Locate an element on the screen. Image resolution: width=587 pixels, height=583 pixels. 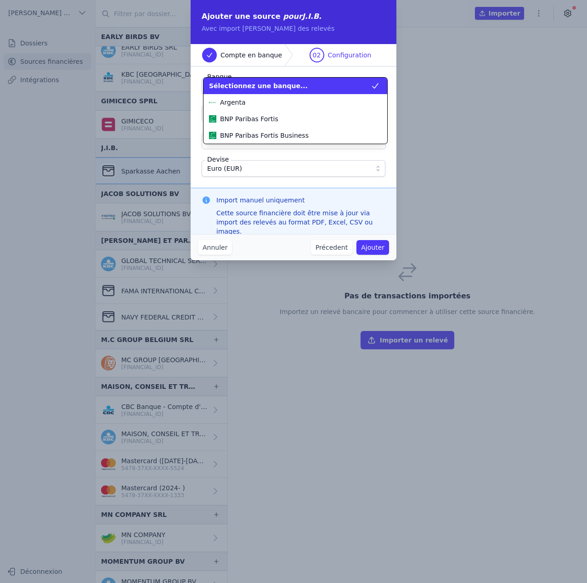
span: BNP Paribas Fortis Business is located at coordinates (264, 135).